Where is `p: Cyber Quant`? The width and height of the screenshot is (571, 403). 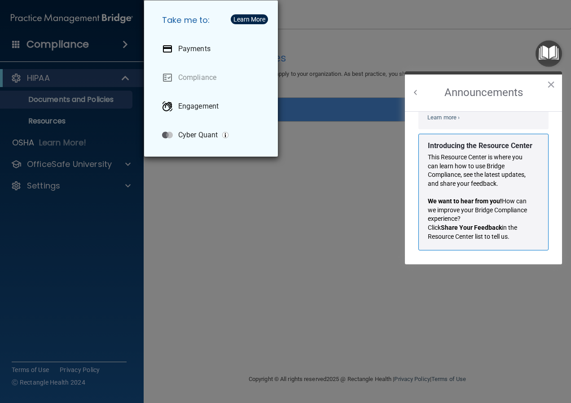 p: Cyber Quant is located at coordinates (198, 135).